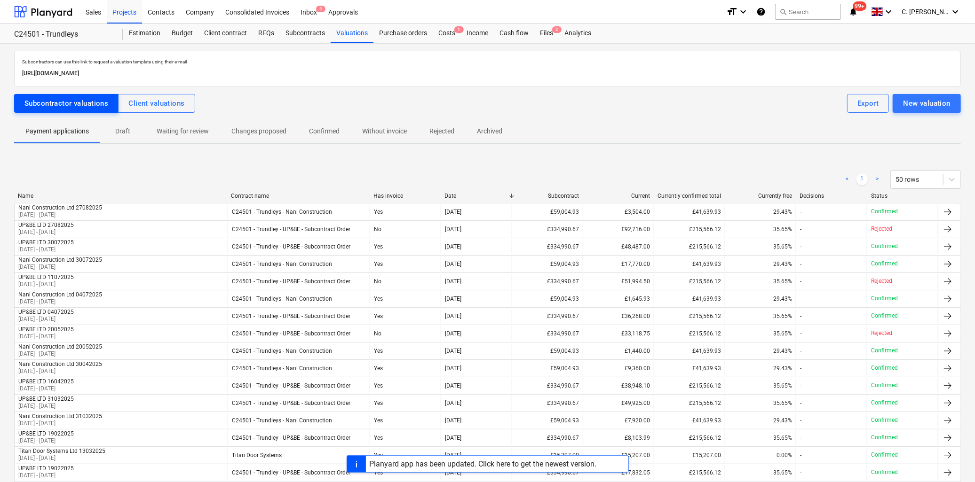 The width and height of the screenshot is (975, 482). Describe the element at coordinates (66, 103) in the screenshot. I see `button: Subcontractor valuations` at that location.